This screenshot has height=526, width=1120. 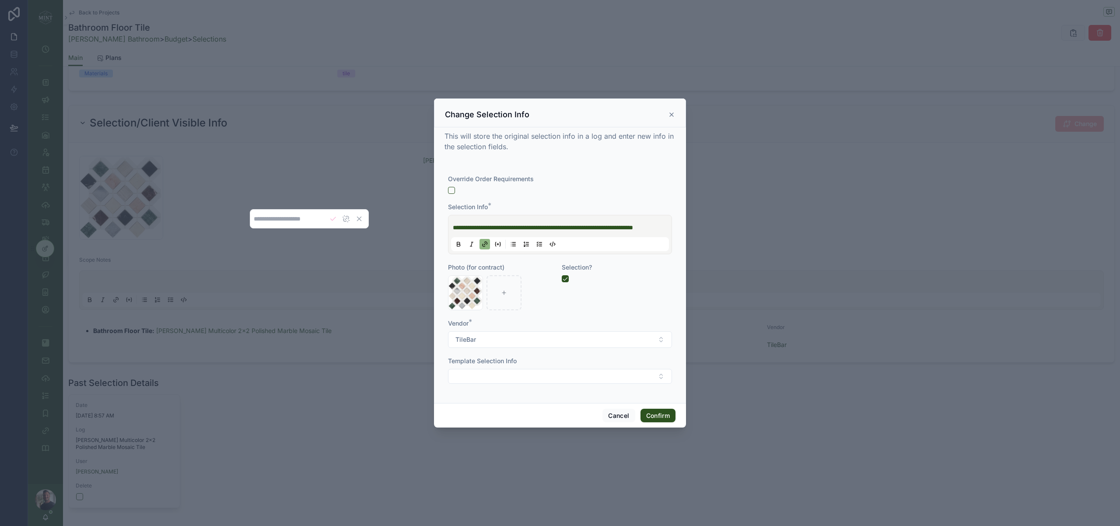 What do you see at coordinates (658, 416) in the screenshot?
I see `button: Confirm` at bounding box center [658, 416].